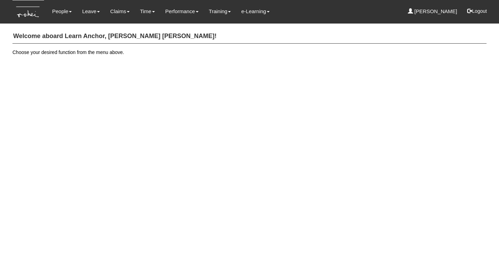 This screenshot has width=499, height=261. I want to click on a: Claims, so click(120, 11).